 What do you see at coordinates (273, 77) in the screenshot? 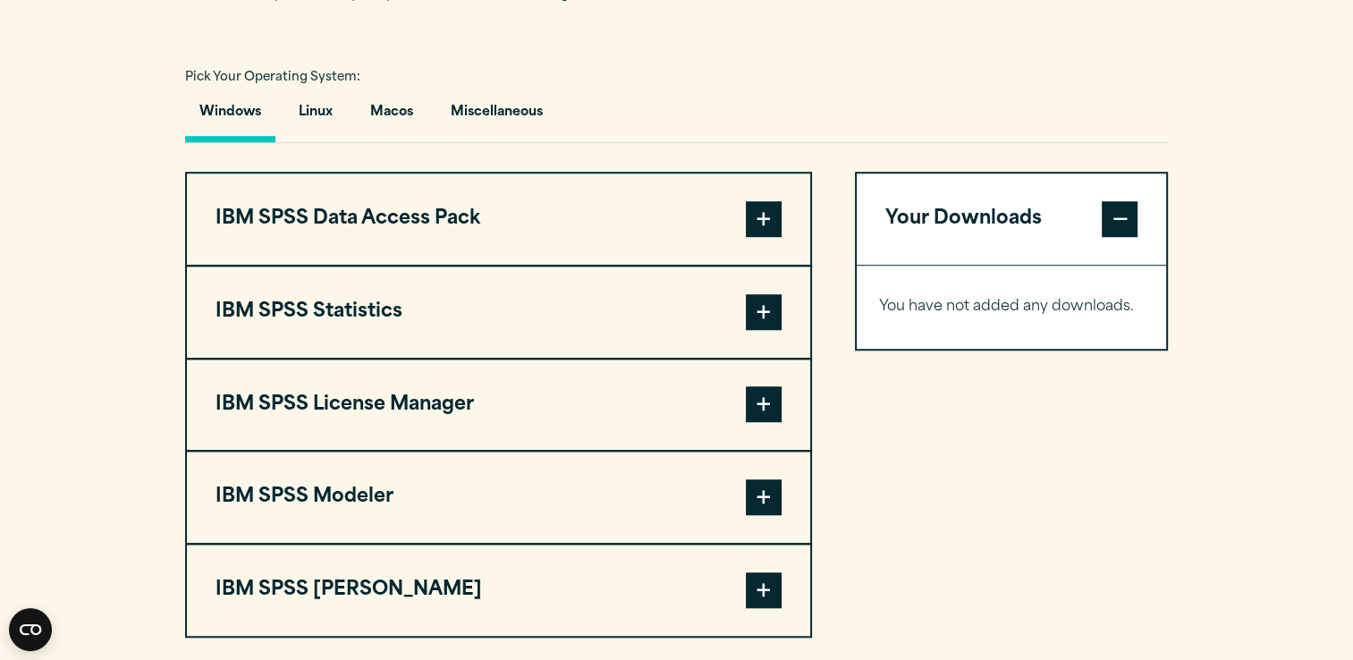
I see `span: Pick Your Operating System:` at bounding box center [273, 77].